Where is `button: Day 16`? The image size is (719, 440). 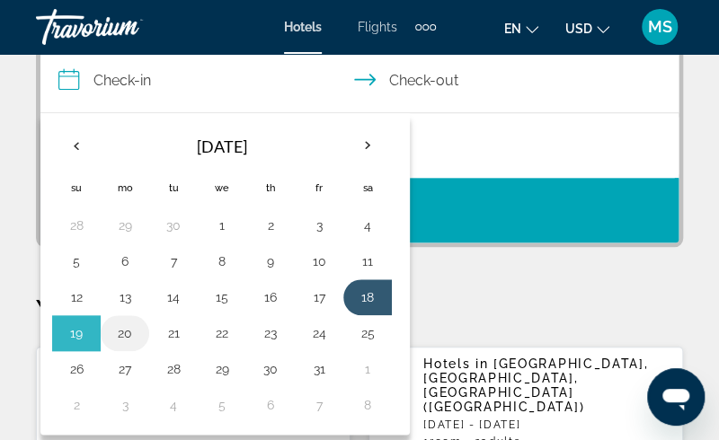
button: Day 16 is located at coordinates (270, 297).